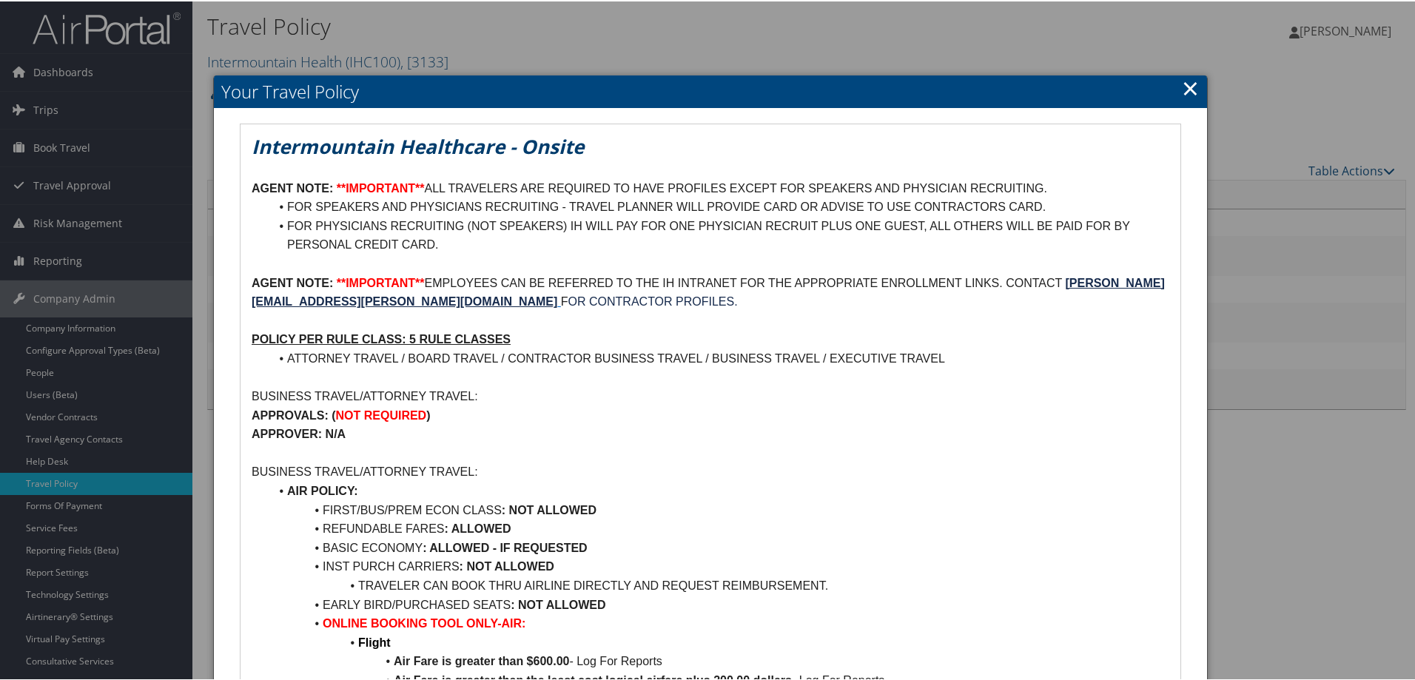 The height and width of the screenshot is (680, 1415). I want to click on strong: APPROVALS:, so click(290, 414).